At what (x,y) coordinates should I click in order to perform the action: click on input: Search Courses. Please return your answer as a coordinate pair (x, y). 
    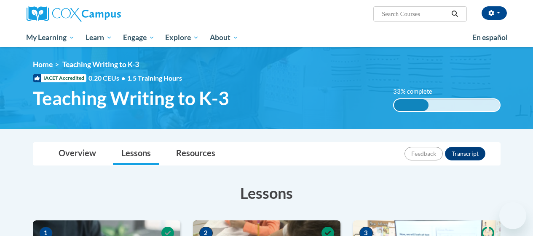
    Looking at the image, I should click on (415, 14).